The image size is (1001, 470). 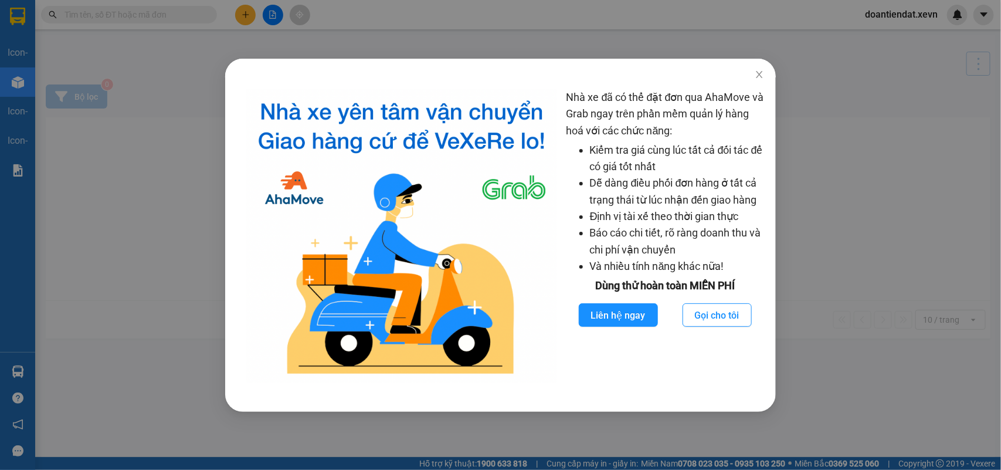 What do you see at coordinates (665, 286) in the screenshot?
I see `div: Dùng thử hoàn toàn MIỄN PHÍ` at bounding box center [665, 286].